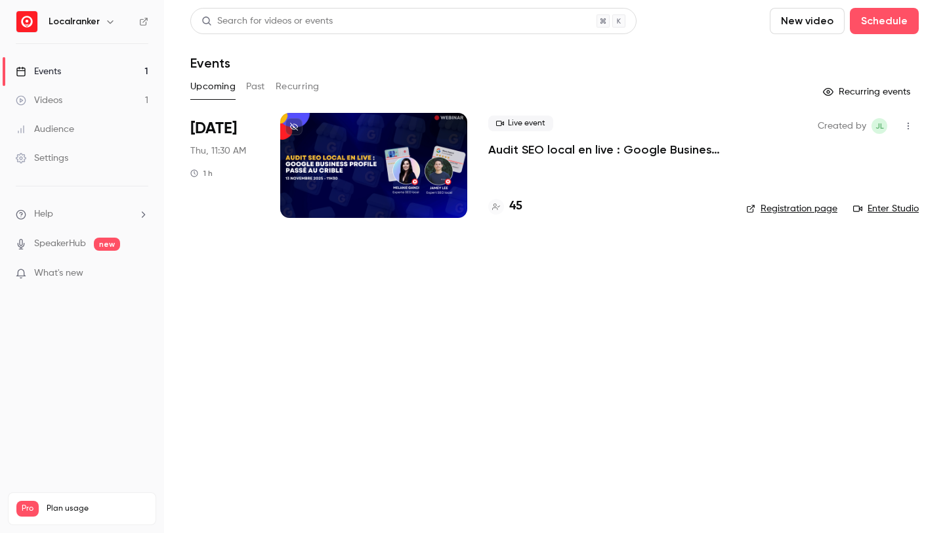 This screenshot has width=945, height=533. What do you see at coordinates (879, 126) in the screenshot?
I see `span: JL` at bounding box center [879, 126].